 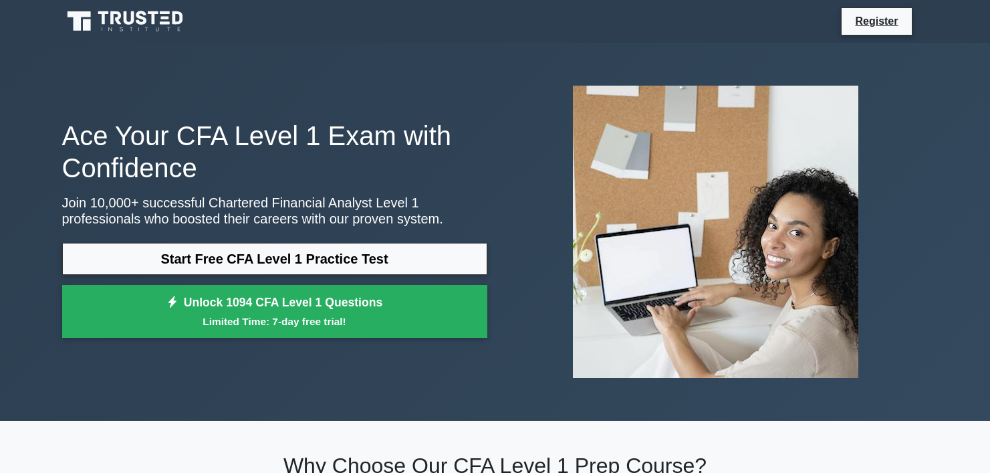 What do you see at coordinates (275, 211) in the screenshot?
I see `p: Join 10,000+ successful Chartered Financial Analyst Level 1 professionals who boosted their caree...` at bounding box center [275, 211].